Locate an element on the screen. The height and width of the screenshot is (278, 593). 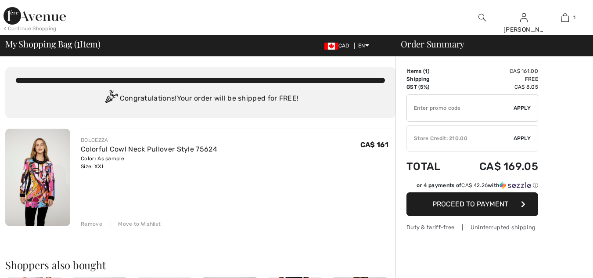
img: My Info is located at coordinates (524, 18).